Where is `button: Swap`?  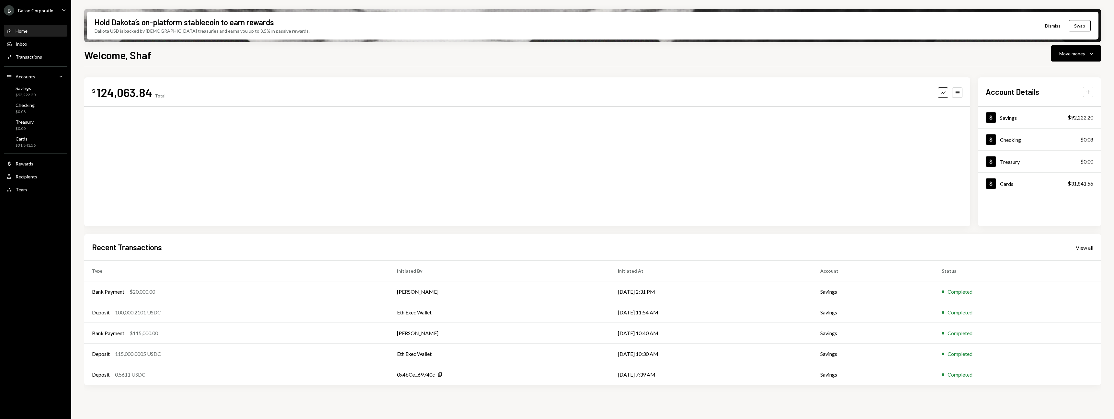 button: Swap is located at coordinates (1080, 26).